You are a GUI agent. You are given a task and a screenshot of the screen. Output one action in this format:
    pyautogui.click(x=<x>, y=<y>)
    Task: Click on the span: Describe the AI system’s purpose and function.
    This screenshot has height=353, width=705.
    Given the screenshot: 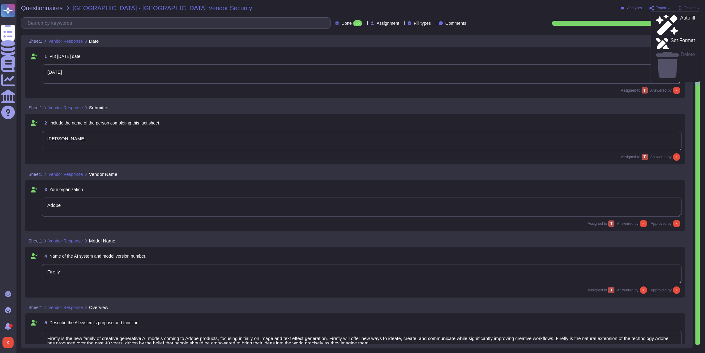 What is the action you would take?
    pyautogui.click(x=95, y=322)
    